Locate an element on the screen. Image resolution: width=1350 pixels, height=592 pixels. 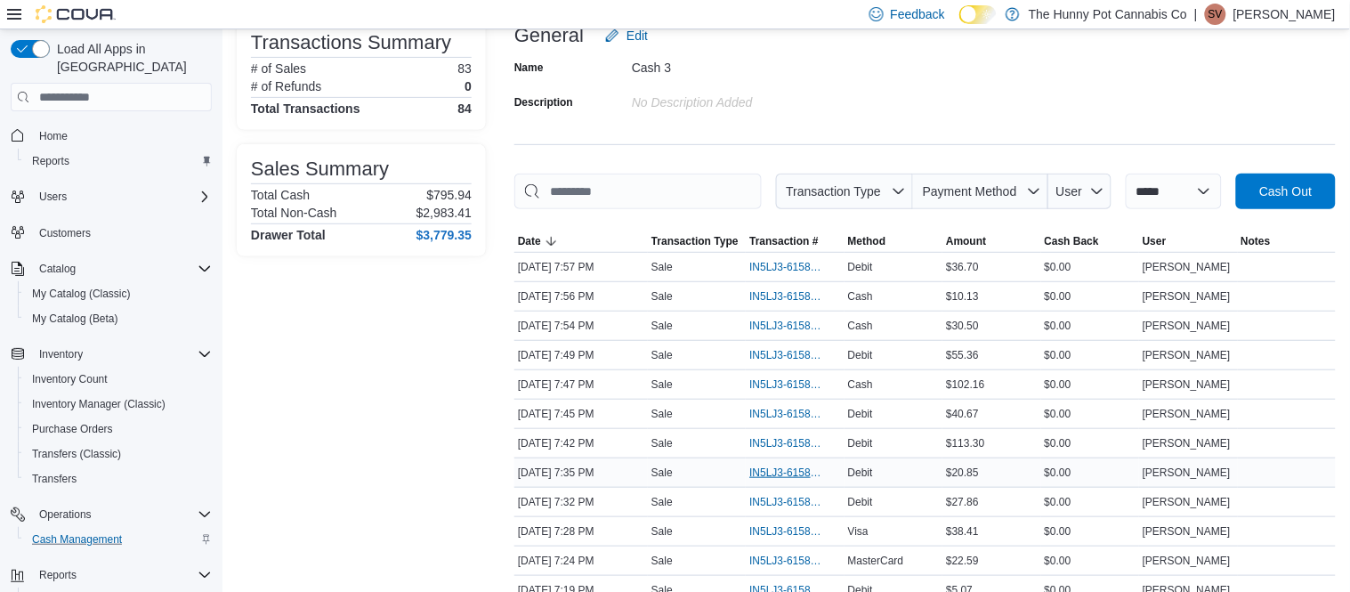
button: Customers is located at coordinates (111, 232).